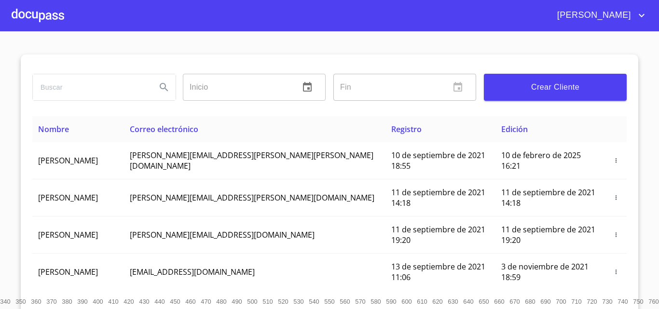 The height and width of the screenshot is (309, 659). Describe the element at coordinates (576, 302) in the screenshot. I see `span: 710` at that location.